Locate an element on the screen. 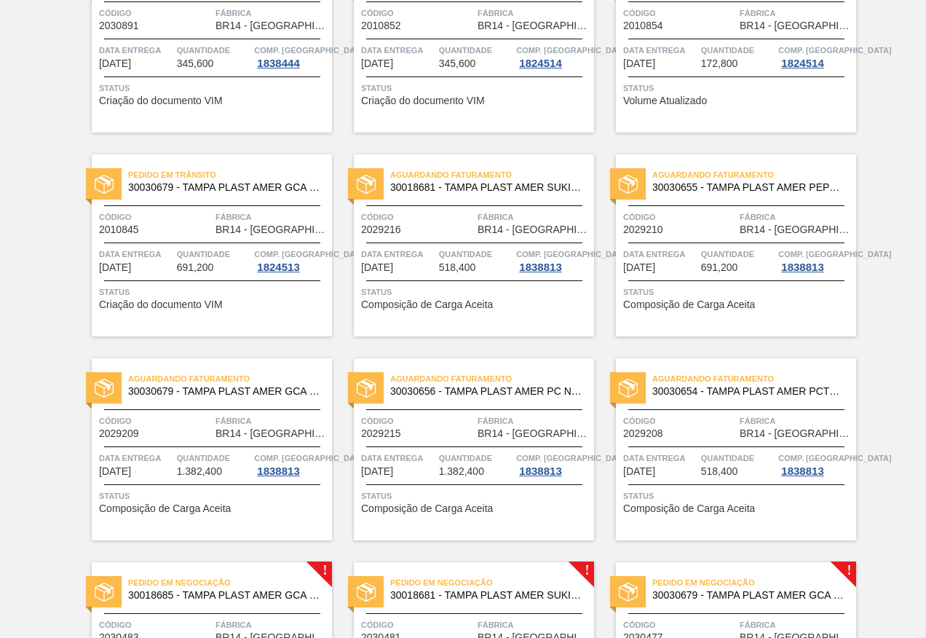  span: 1.382,400 is located at coordinates (462, 471).